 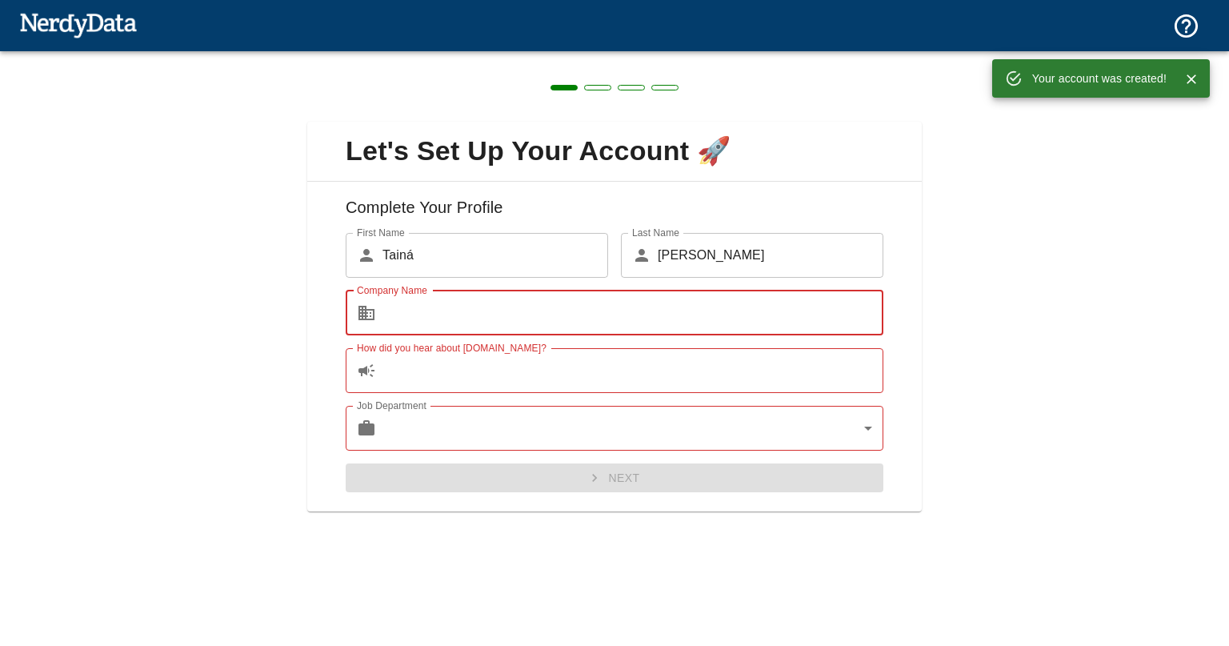 I want to click on button: Close, so click(x=1192, y=79).